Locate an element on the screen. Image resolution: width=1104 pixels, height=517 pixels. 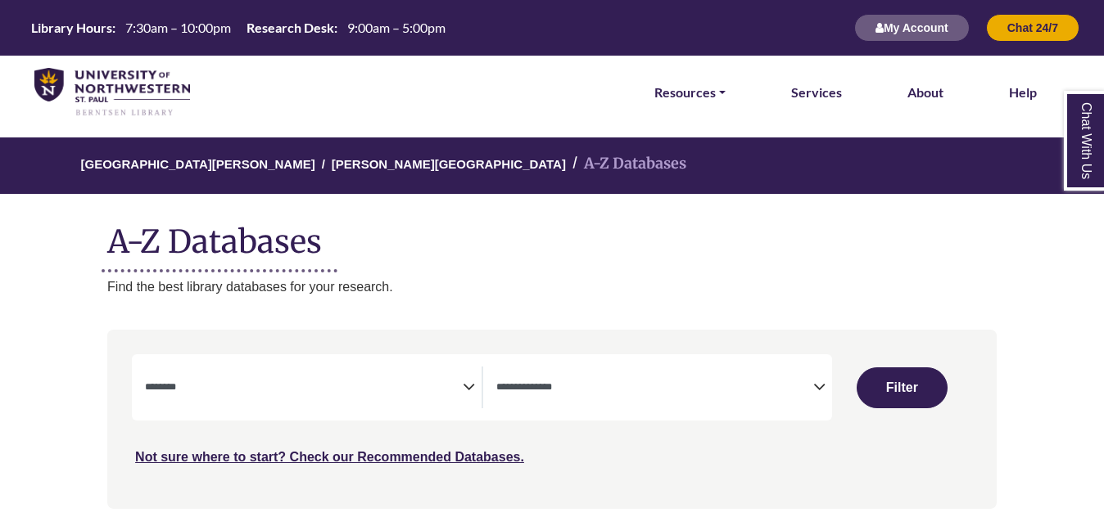
h1: A-Z Databases is located at coordinates (552, 235).